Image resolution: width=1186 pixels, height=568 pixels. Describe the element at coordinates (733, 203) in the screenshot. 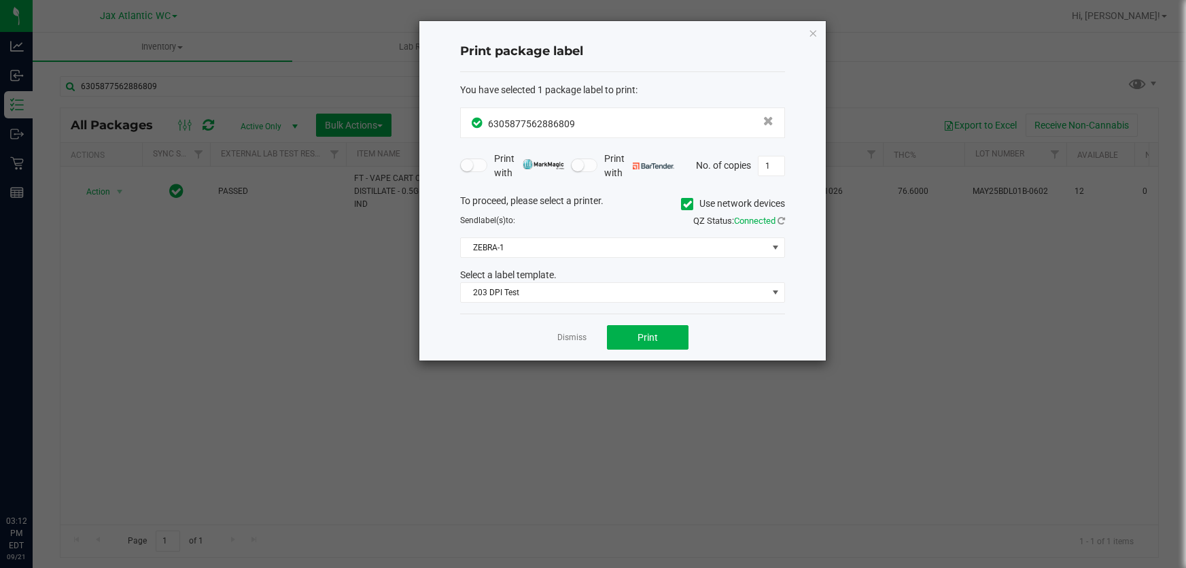

I see `label: Use network devices` at that location.